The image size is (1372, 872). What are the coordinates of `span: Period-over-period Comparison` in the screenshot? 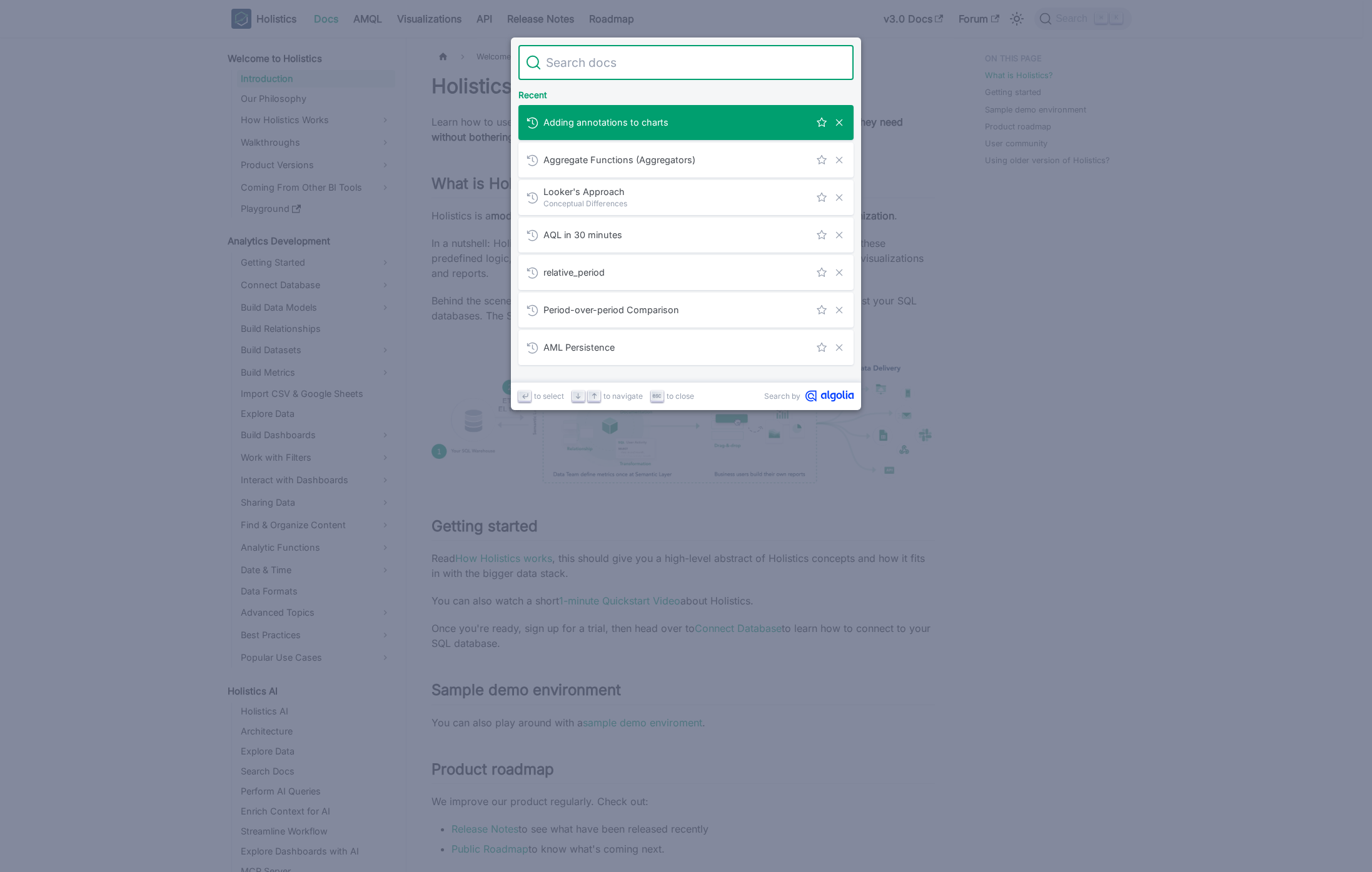 It's located at (677, 309).